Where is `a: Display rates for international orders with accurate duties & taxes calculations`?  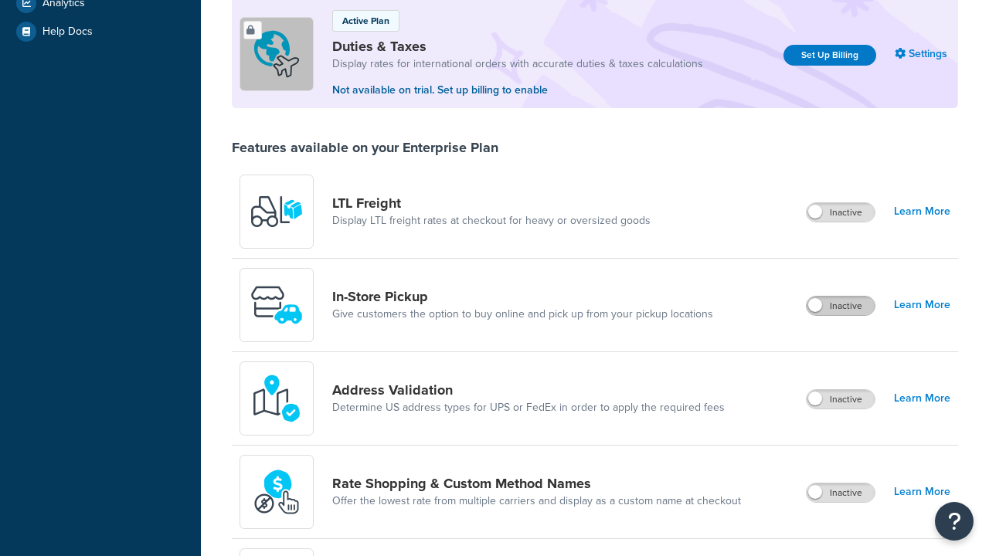 a: Display rates for international orders with accurate duties & taxes calculations is located at coordinates (518, 64).